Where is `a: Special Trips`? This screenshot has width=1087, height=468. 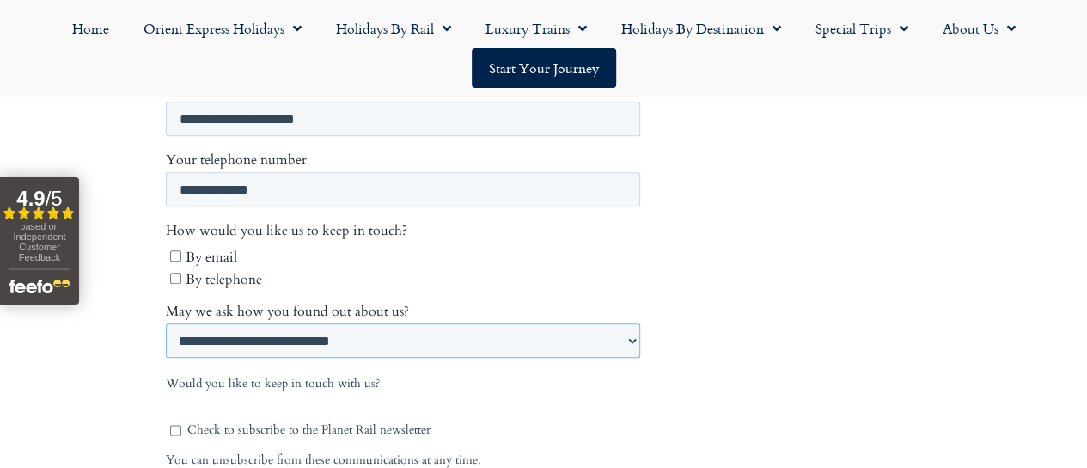
a: Special Trips is located at coordinates (862, 28).